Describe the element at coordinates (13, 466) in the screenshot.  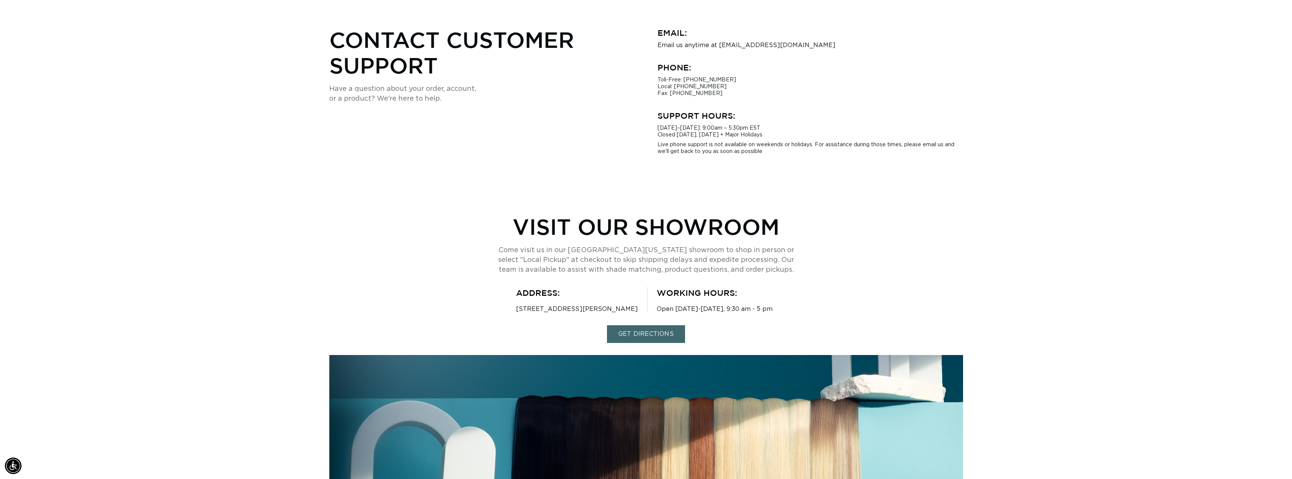
I see `div: Accessibility Menu` at that location.